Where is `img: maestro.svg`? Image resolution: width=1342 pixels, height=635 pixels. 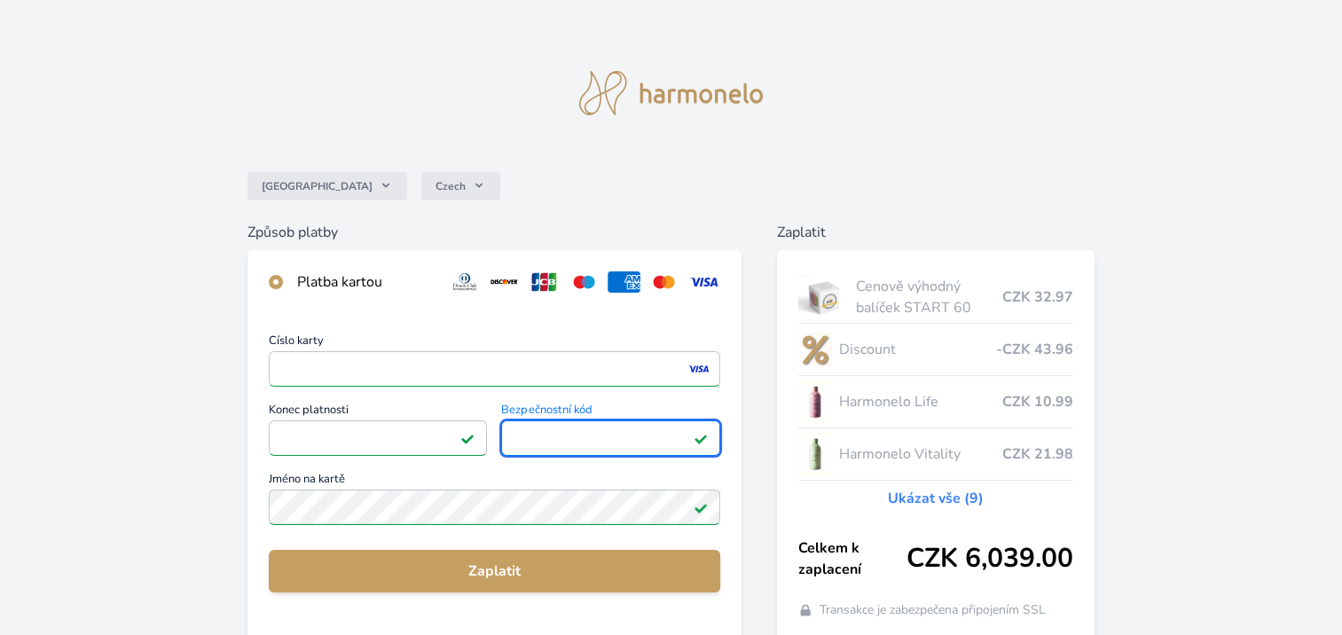
img: maestro.svg is located at coordinates (583, 282).